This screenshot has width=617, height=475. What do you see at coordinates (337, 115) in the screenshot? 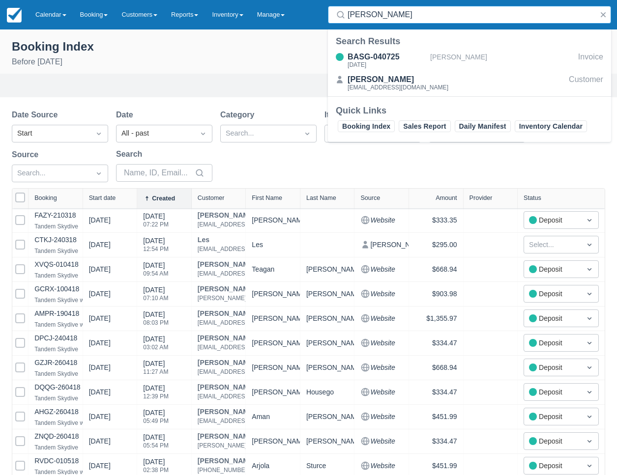
I see `label: Items` at bounding box center [337, 115].